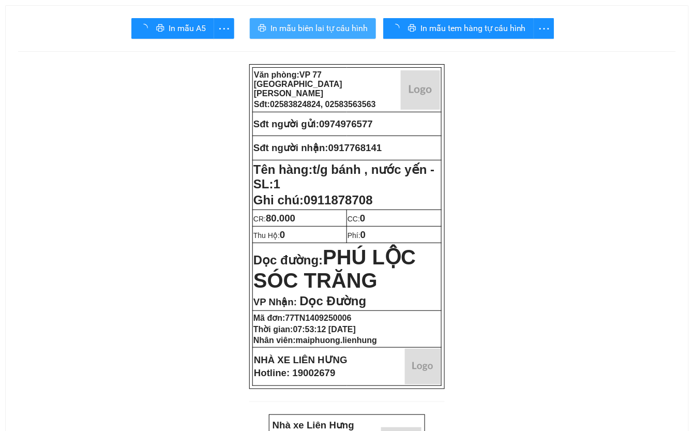 The height and width of the screenshot is (431, 694). I want to click on button: printerIn mẫu A5, so click(173, 28).